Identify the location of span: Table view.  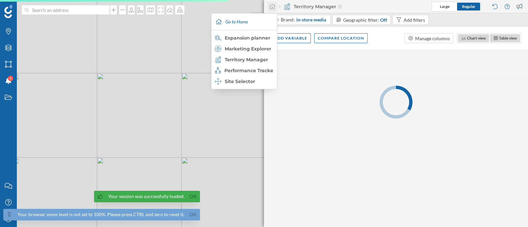
(508, 38).